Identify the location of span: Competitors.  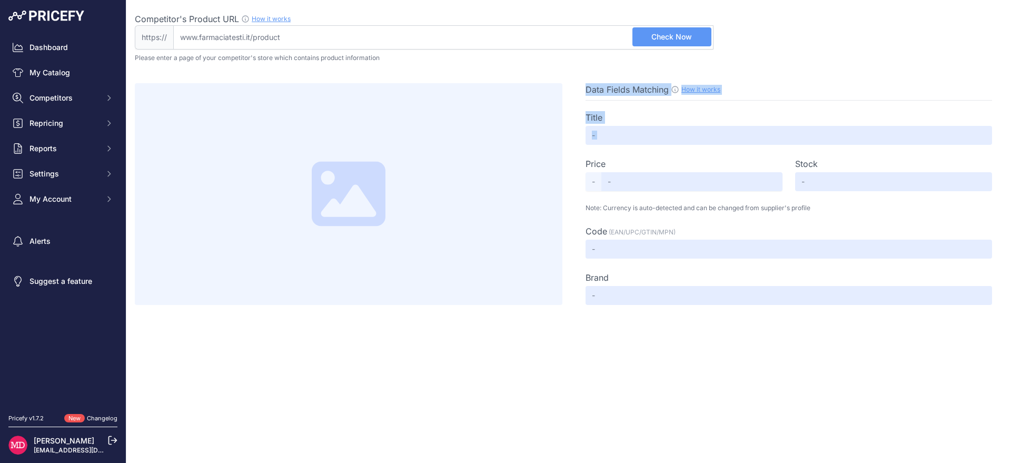
(64, 98).